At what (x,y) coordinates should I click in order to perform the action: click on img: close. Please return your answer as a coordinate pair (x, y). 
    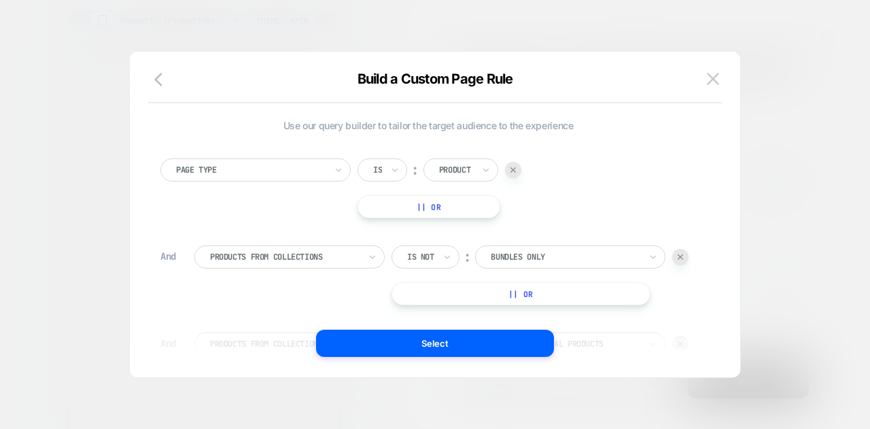
    Looking at the image, I should click on (713, 78).